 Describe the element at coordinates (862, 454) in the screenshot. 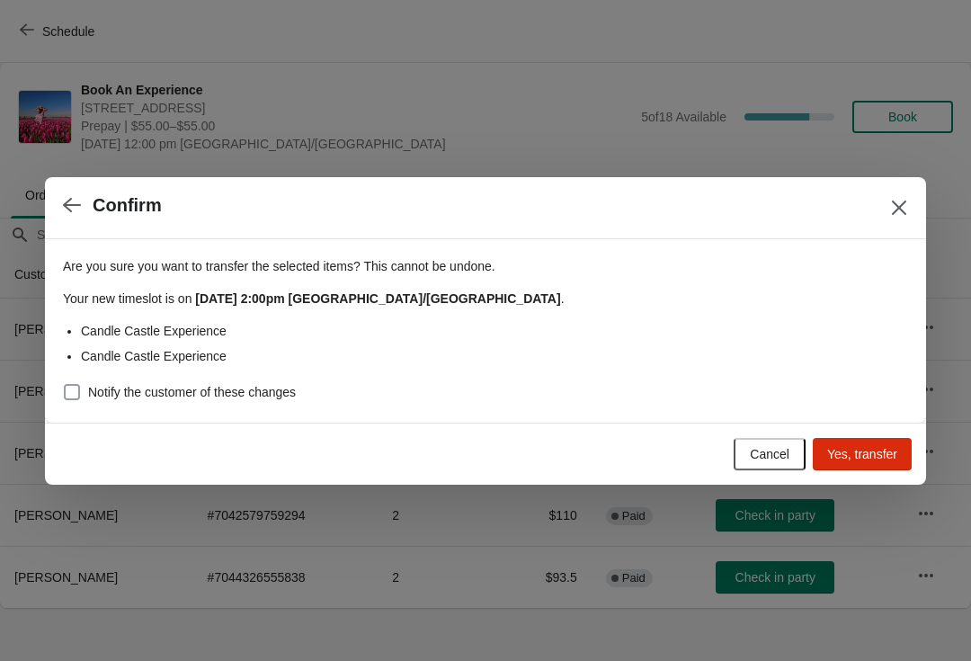

I see `span: Yes, transfer` at that location.